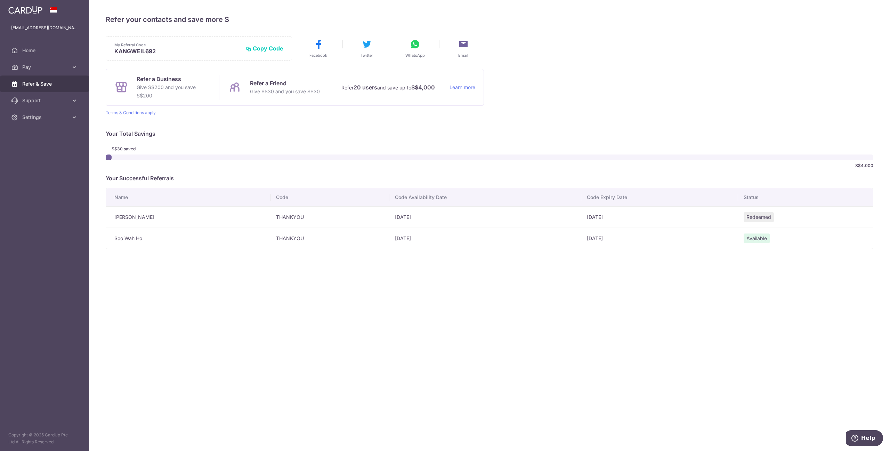 This screenshot has height=451, width=890. I want to click on button: Facebook, so click(319, 48).